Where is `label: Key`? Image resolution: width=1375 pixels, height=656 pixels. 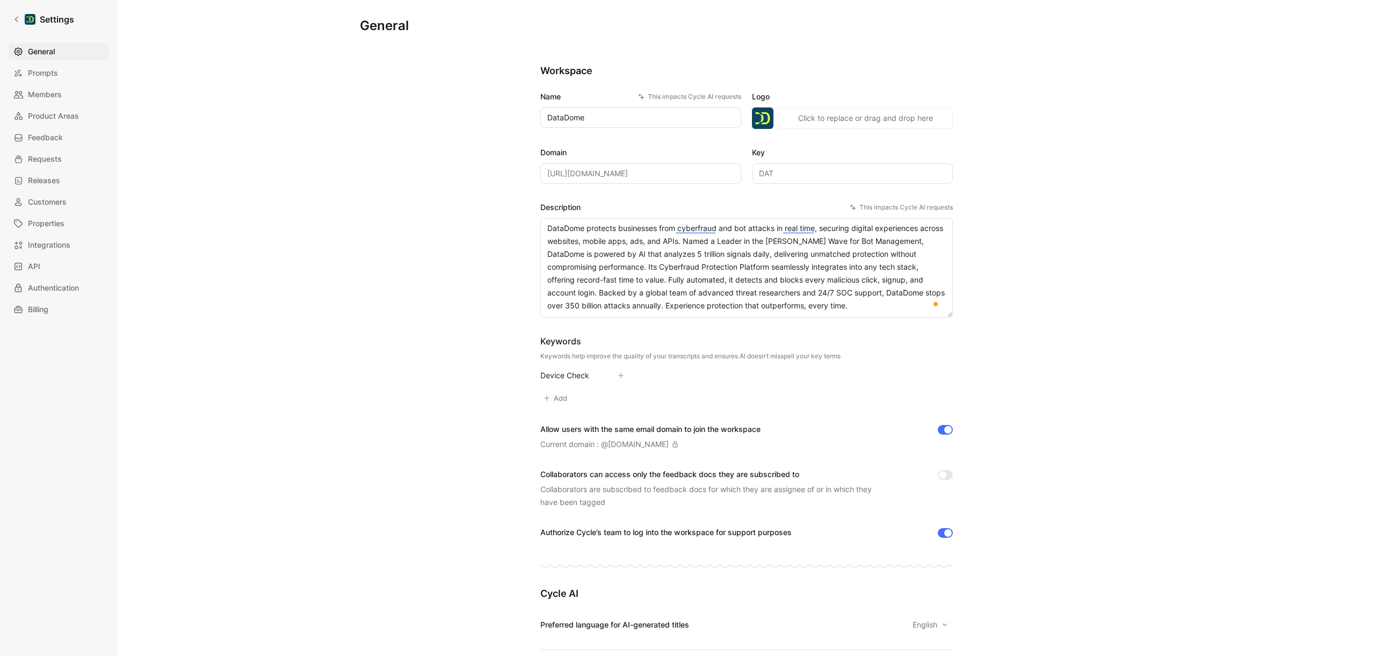
label: Key is located at coordinates (852, 153).